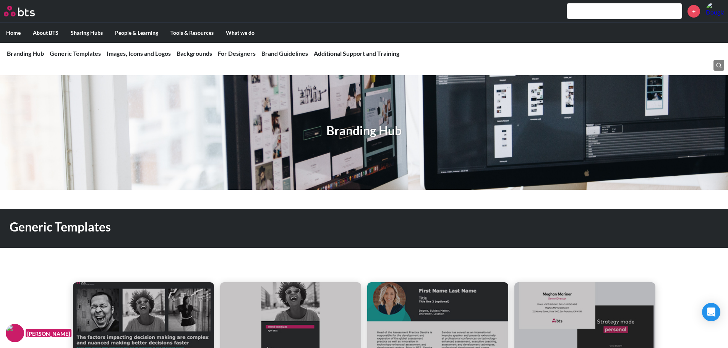  I want to click on a: Generic Templates, so click(75, 53).